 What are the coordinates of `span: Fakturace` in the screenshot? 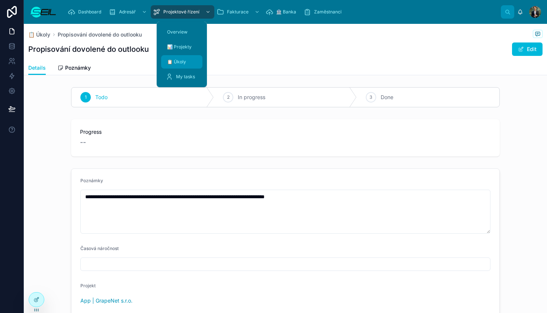 It's located at (238, 12).